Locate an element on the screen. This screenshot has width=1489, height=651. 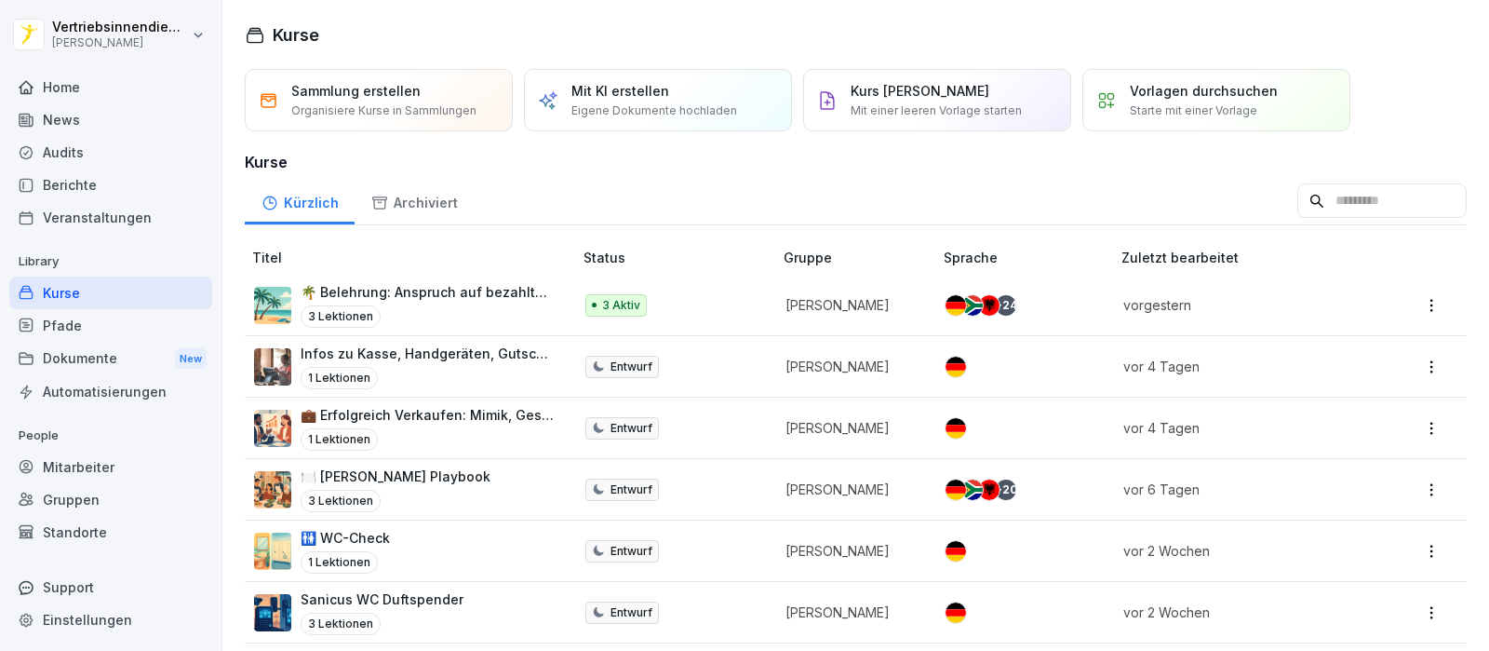
img: h2mn30dzzrvbhtu8twl9he0v.png is located at coordinates (273, 367).